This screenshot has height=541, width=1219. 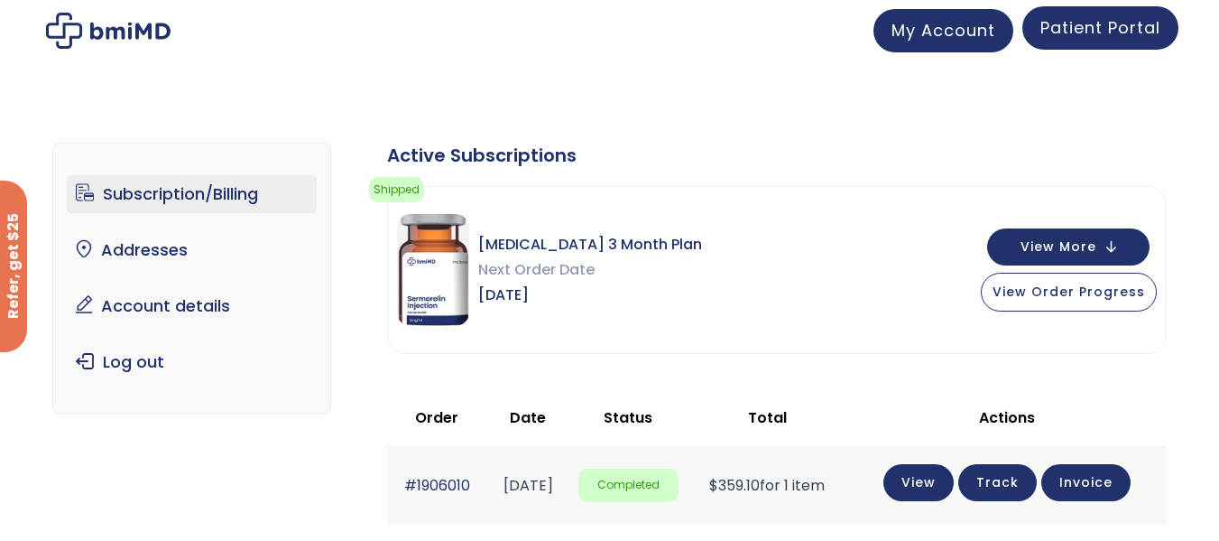 I want to click on span: Order, so click(x=437, y=417).